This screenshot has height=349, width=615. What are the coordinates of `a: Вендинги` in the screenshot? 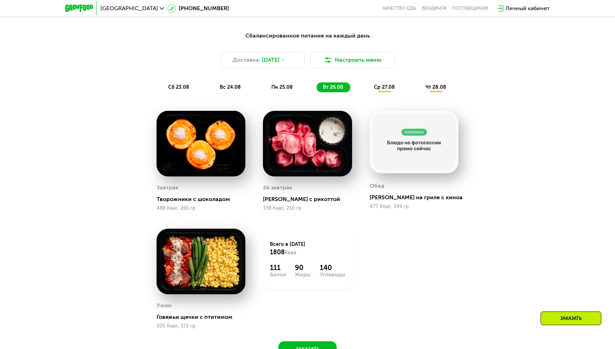 It's located at (434, 8).